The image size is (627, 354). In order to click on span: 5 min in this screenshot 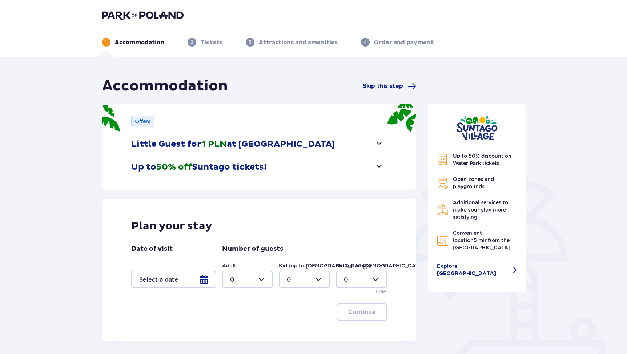, I will do `click(480, 240)`.